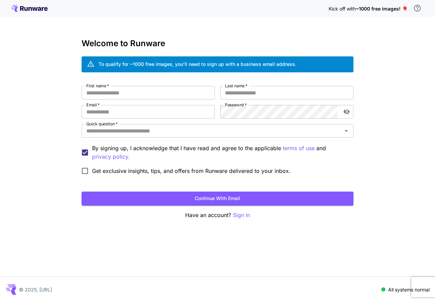 The width and height of the screenshot is (435, 302). What do you see at coordinates (98, 86) in the screenshot?
I see `label: First name` at bounding box center [98, 86].